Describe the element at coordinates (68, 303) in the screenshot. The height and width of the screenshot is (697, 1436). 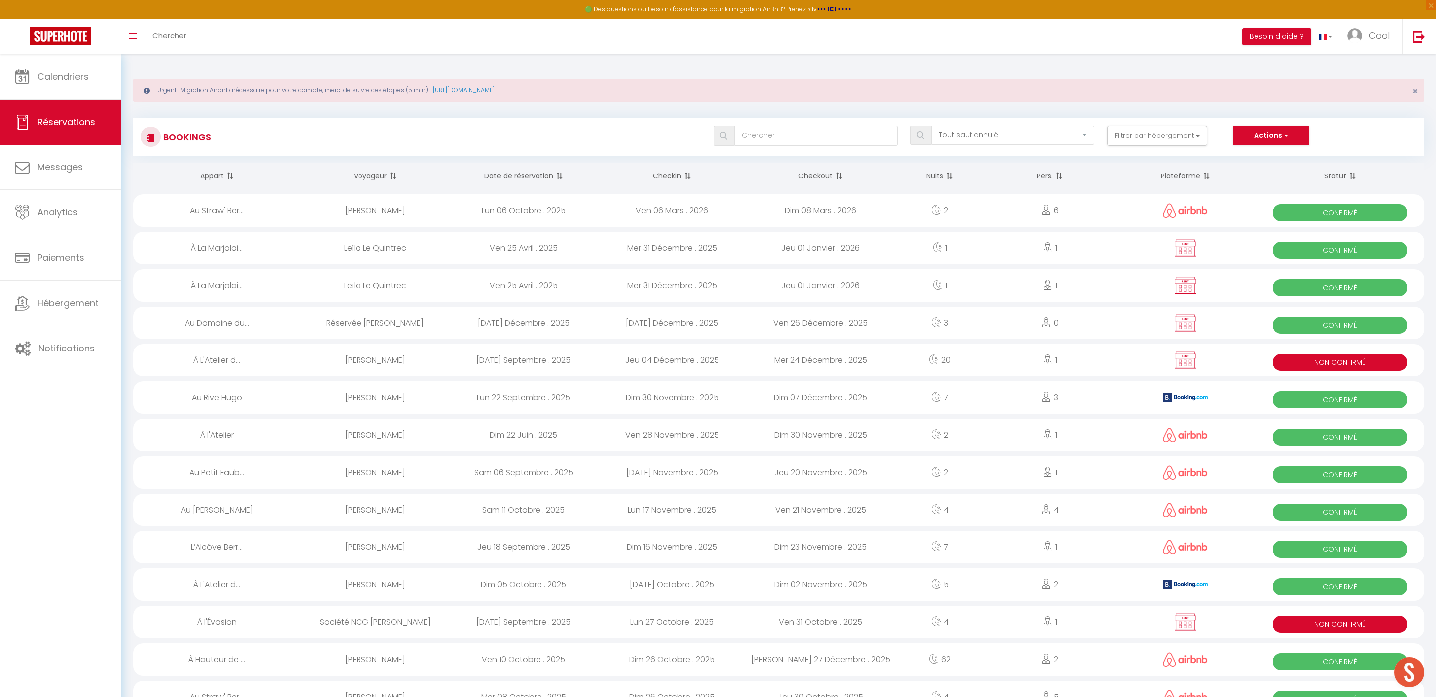
I see `span: Hébergement` at that location.